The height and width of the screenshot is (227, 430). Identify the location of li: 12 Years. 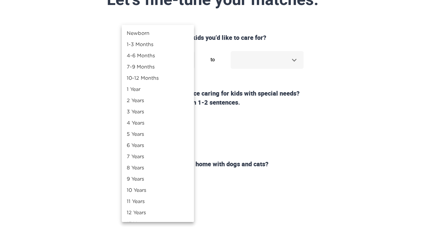
(158, 212).